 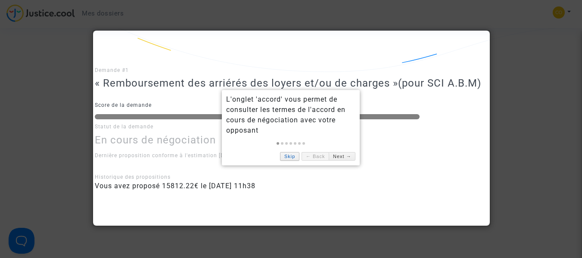 What do you see at coordinates (315, 156) in the screenshot?
I see `a: ← Back` at bounding box center [315, 156].